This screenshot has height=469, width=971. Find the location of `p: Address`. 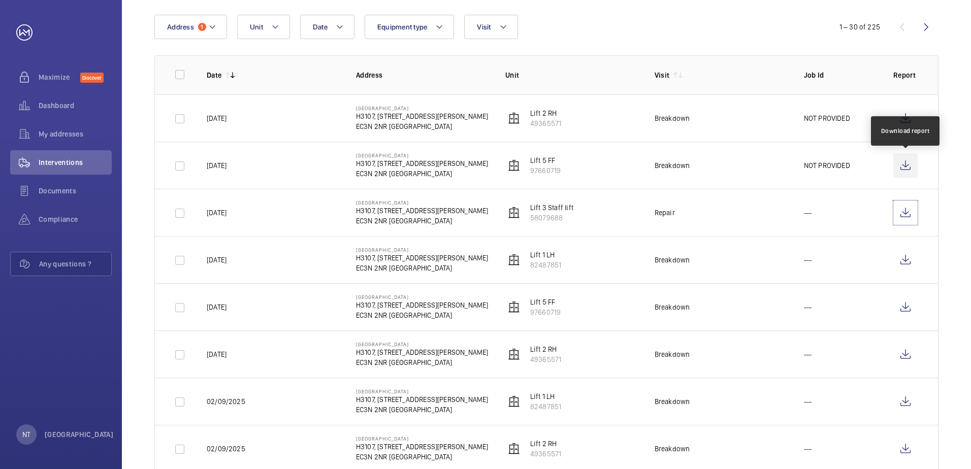

p: Address is located at coordinates (422, 75).